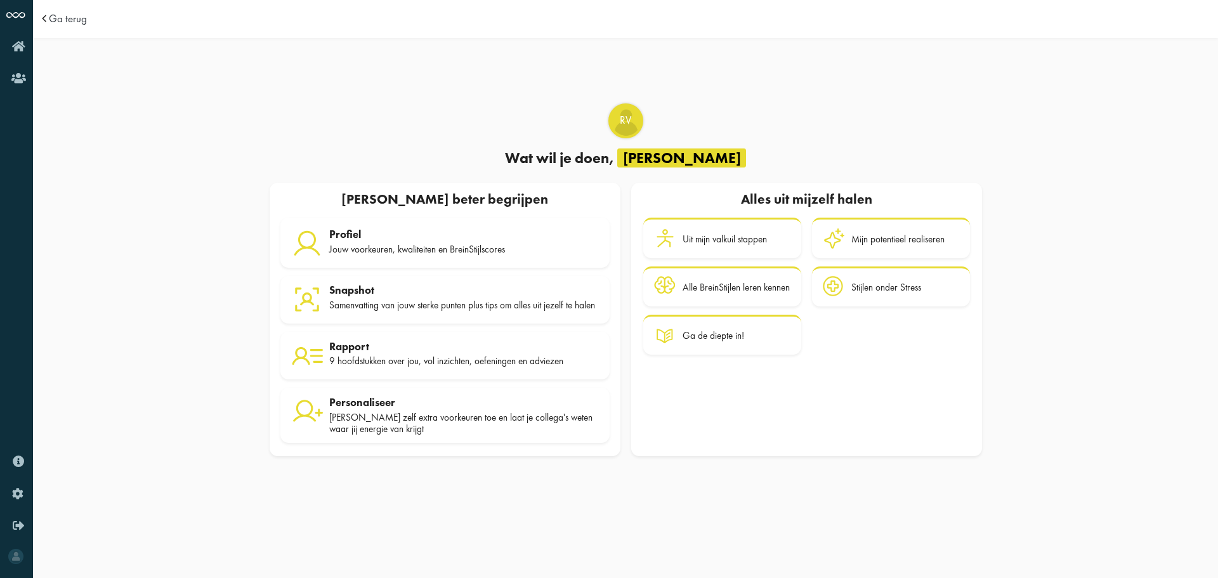 The image size is (1218, 578). I want to click on div: Stijlen onder Stress, so click(886, 287).